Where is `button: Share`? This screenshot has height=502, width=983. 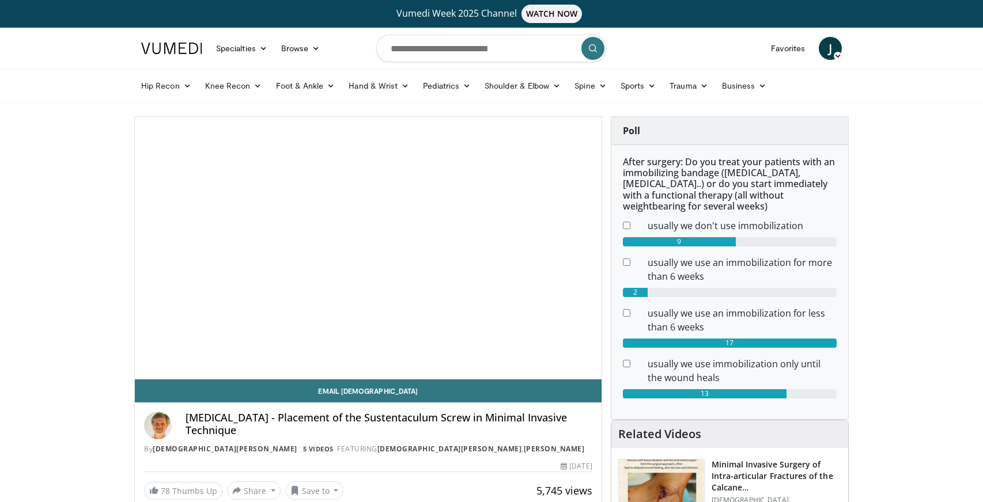 button: Share is located at coordinates (253, 491).